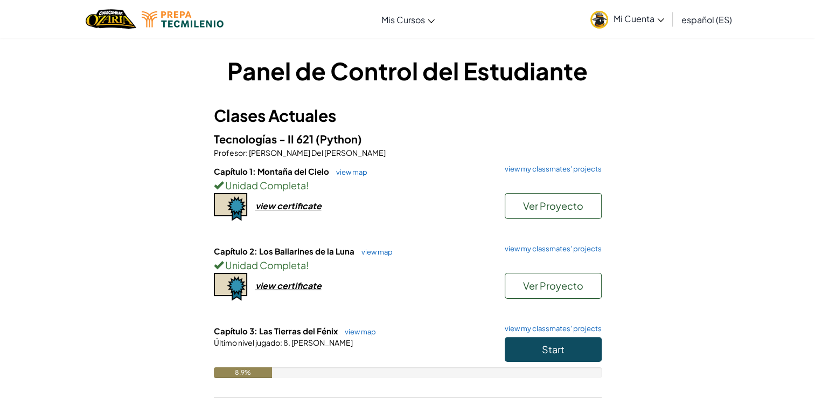 This screenshot has width=815, height=398. I want to click on span: español (ES), so click(707, 19).